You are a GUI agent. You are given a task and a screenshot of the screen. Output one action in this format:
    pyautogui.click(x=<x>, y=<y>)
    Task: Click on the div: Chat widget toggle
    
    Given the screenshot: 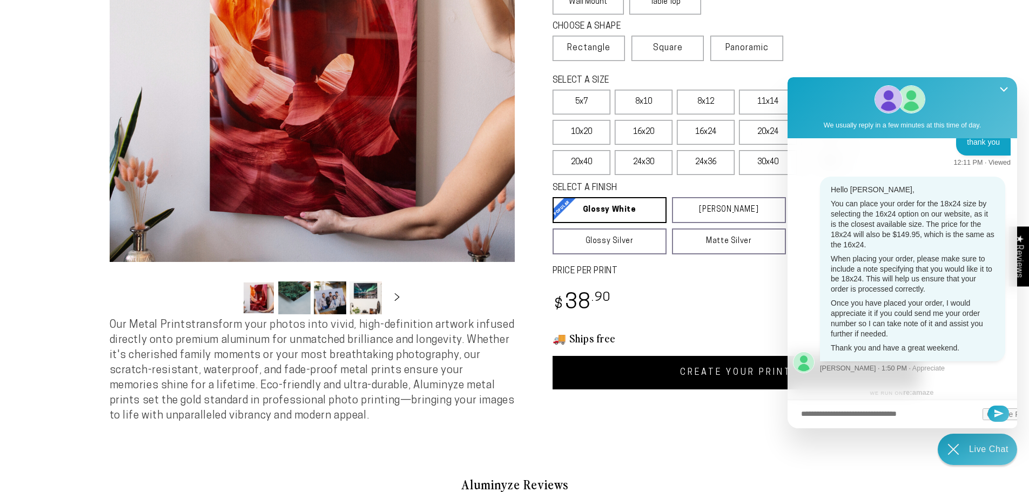 What is the action you would take?
    pyautogui.click(x=978, y=450)
    